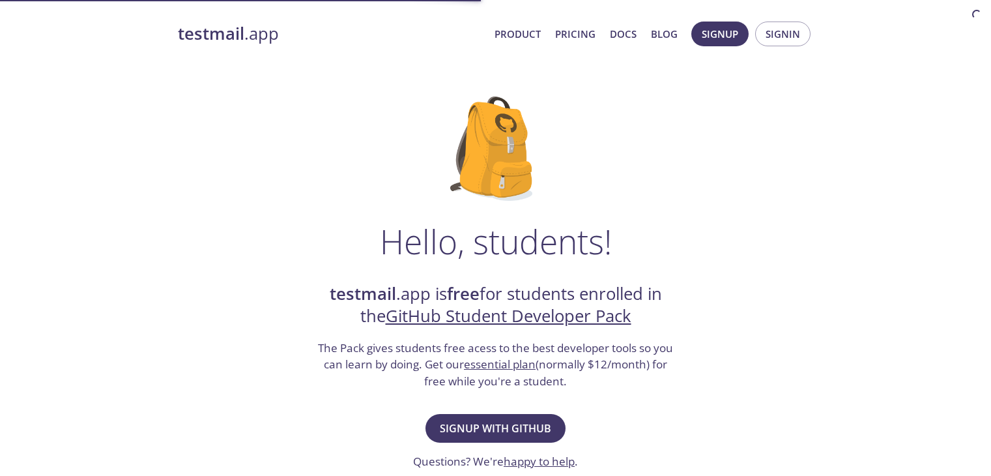 The image size is (991, 476). Describe the element at coordinates (623, 34) in the screenshot. I see `a: Docs` at that location.